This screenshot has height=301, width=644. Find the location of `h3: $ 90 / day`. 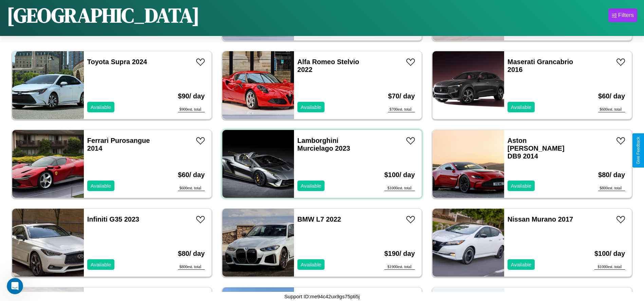

h3: $ 90 / day is located at coordinates (191, 96).